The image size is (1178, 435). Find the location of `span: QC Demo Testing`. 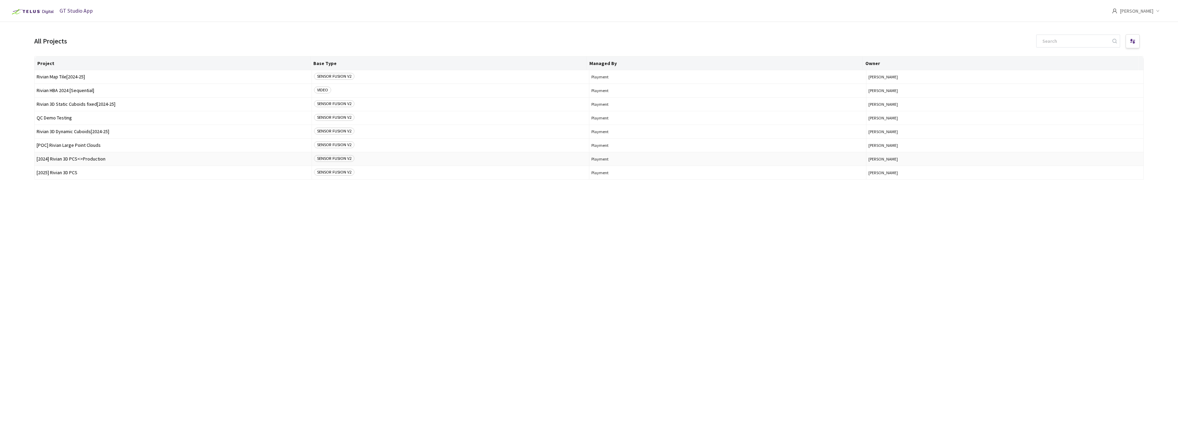

span: QC Demo Testing is located at coordinates (173, 118).